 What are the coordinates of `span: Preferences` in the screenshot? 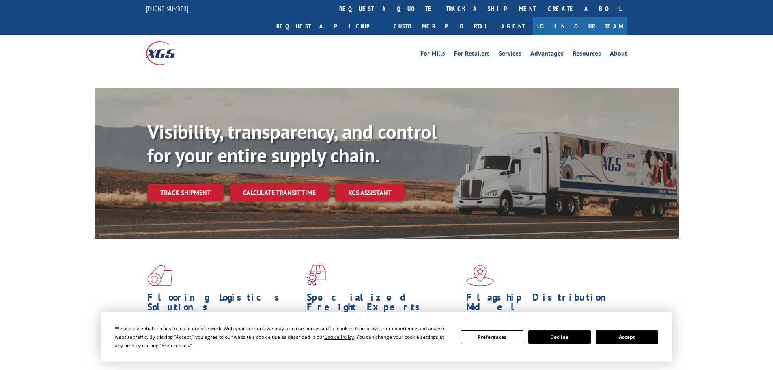 It's located at (175, 345).